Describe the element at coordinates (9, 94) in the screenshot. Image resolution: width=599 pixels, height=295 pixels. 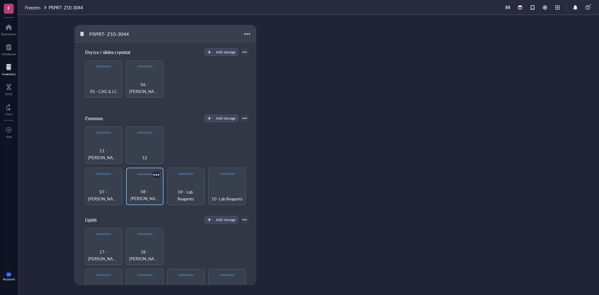
I see `div: DNA` at that location.